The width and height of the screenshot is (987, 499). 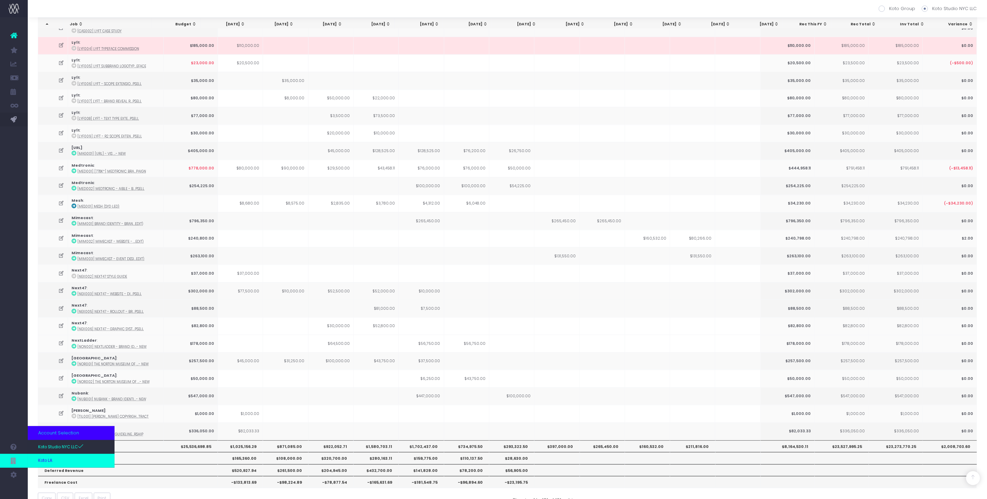 What do you see at coordinates (191, 81) in the screenshot?
I see `td: $35,000.00` at bounding box center [191, 81].